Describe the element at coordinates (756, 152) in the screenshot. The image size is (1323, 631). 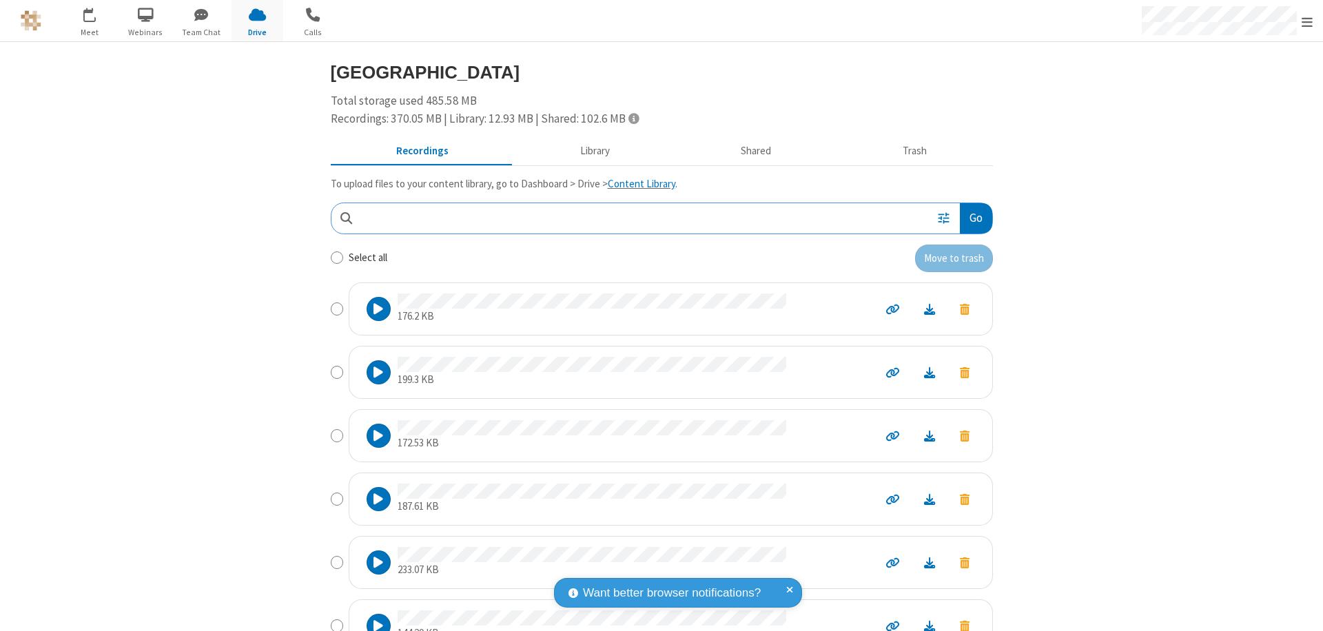
I see `button: Shared during meetings` at that location.